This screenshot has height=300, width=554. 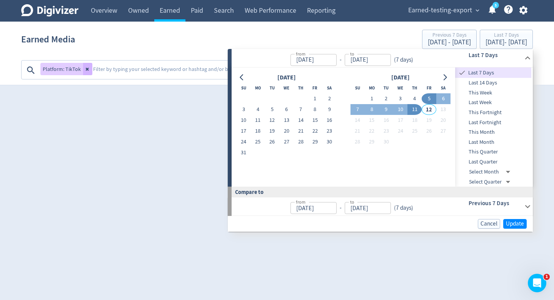 What do you see at coordinates (496, 5) in the screenshot?
I see `a: 5` at bounding box center [496, 5].